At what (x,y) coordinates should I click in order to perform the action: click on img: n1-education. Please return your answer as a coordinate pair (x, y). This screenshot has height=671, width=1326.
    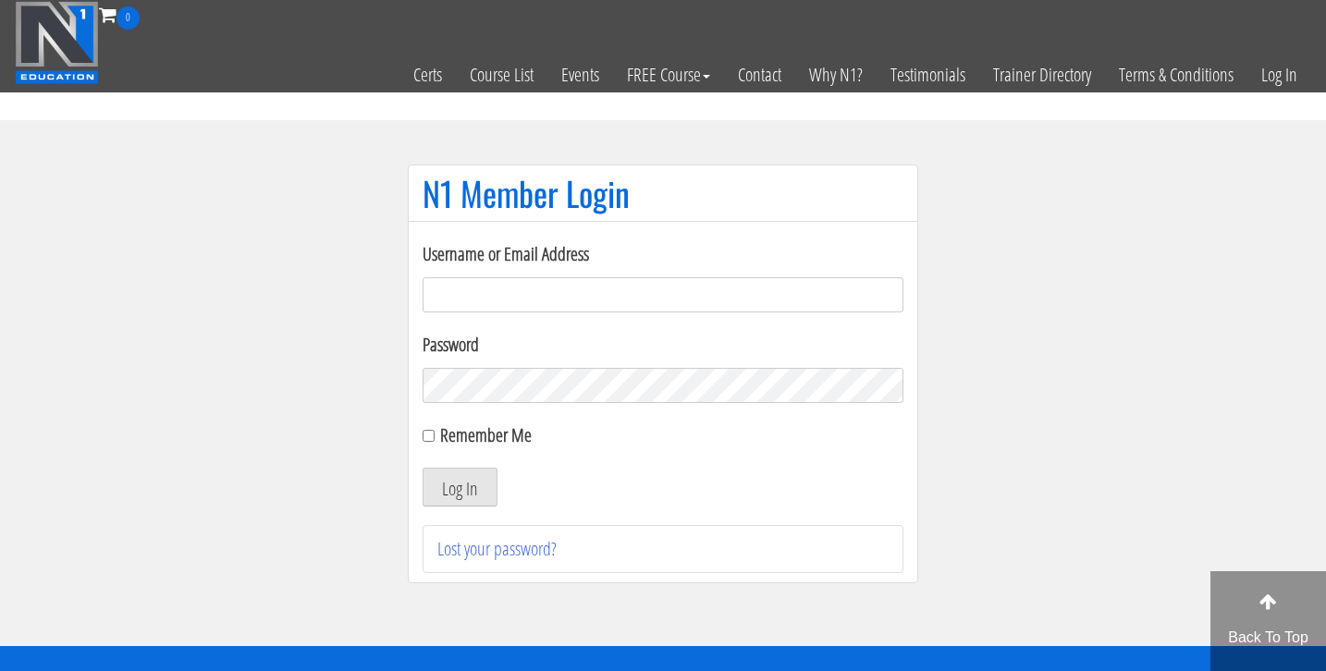
    Looking at the image, I should click on (56, 43).